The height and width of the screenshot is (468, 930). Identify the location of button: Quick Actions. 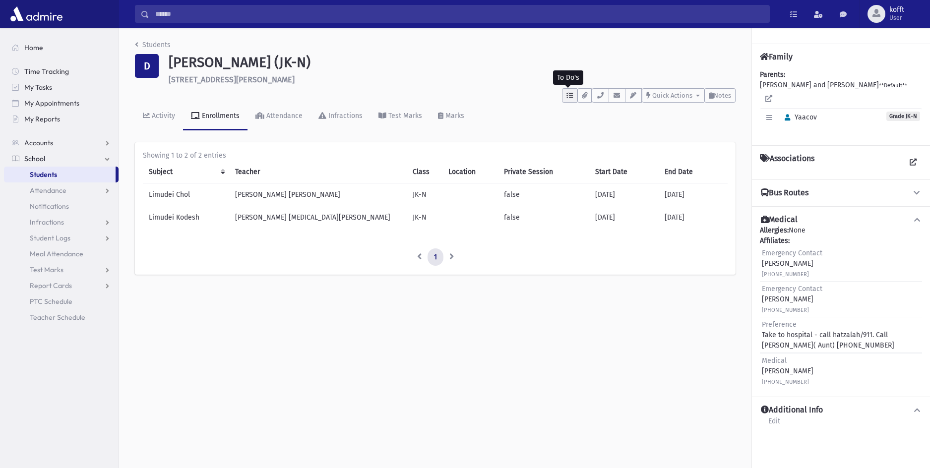
(673, 95).